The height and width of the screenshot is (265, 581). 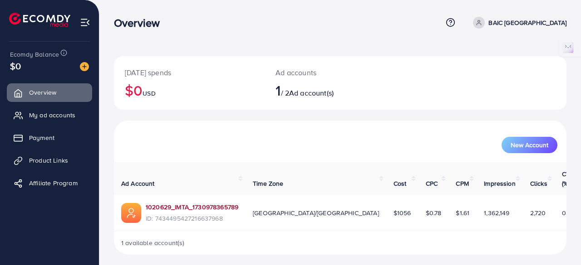 I want to click on span: 1 available account(s), so click(x=153, y=243).